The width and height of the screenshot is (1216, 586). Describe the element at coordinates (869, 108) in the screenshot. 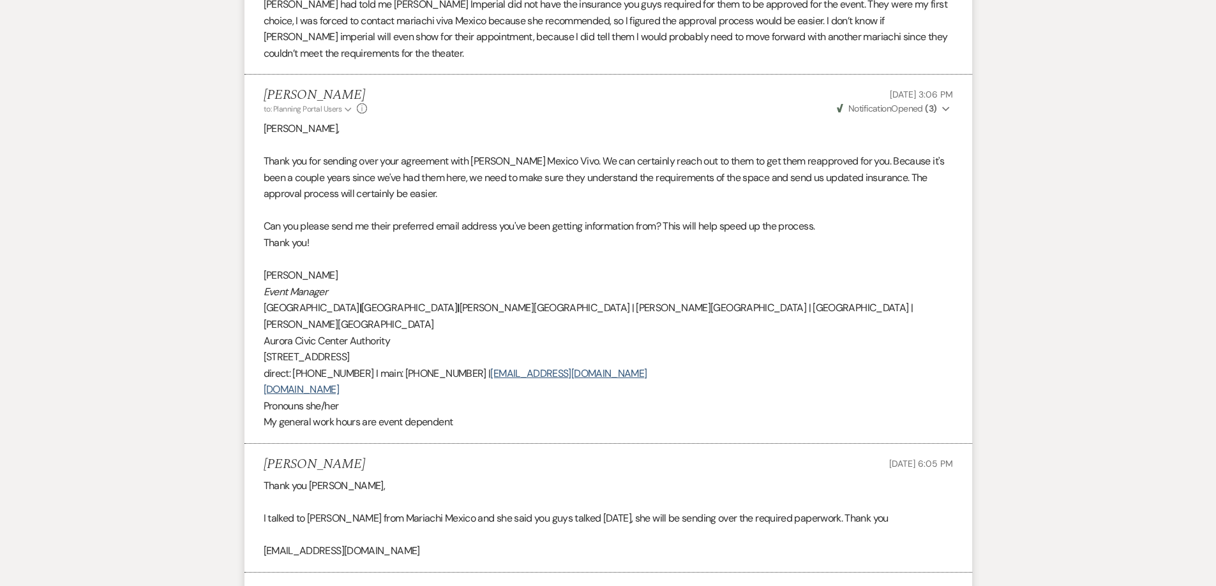

I see `span: Notification` at that location.